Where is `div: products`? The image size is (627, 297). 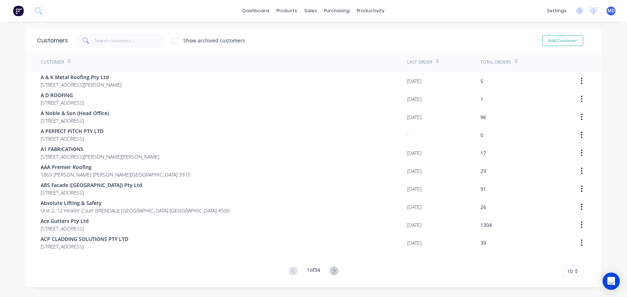 div: products is located at coordinates (287, 11).